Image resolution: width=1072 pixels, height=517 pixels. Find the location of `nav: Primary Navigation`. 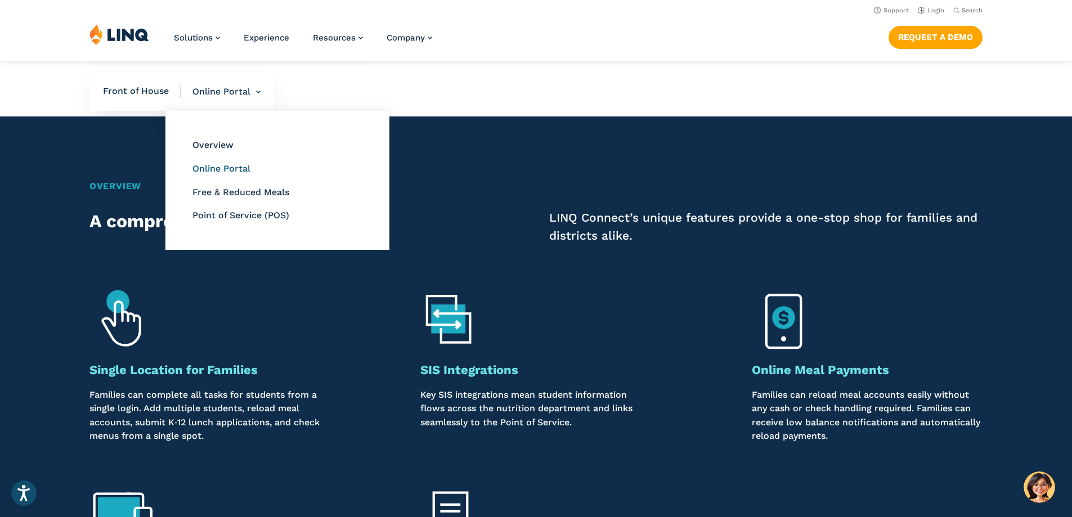

nav: Primary Navigation is located at coordinates (303, 42).